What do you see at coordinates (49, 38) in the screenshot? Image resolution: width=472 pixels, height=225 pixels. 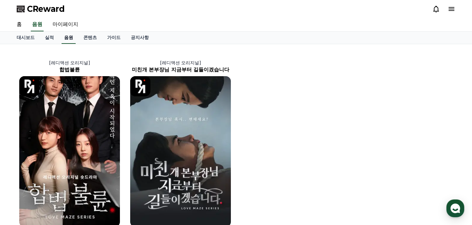 I see `a: 실적` at bounding box center [49, 38].